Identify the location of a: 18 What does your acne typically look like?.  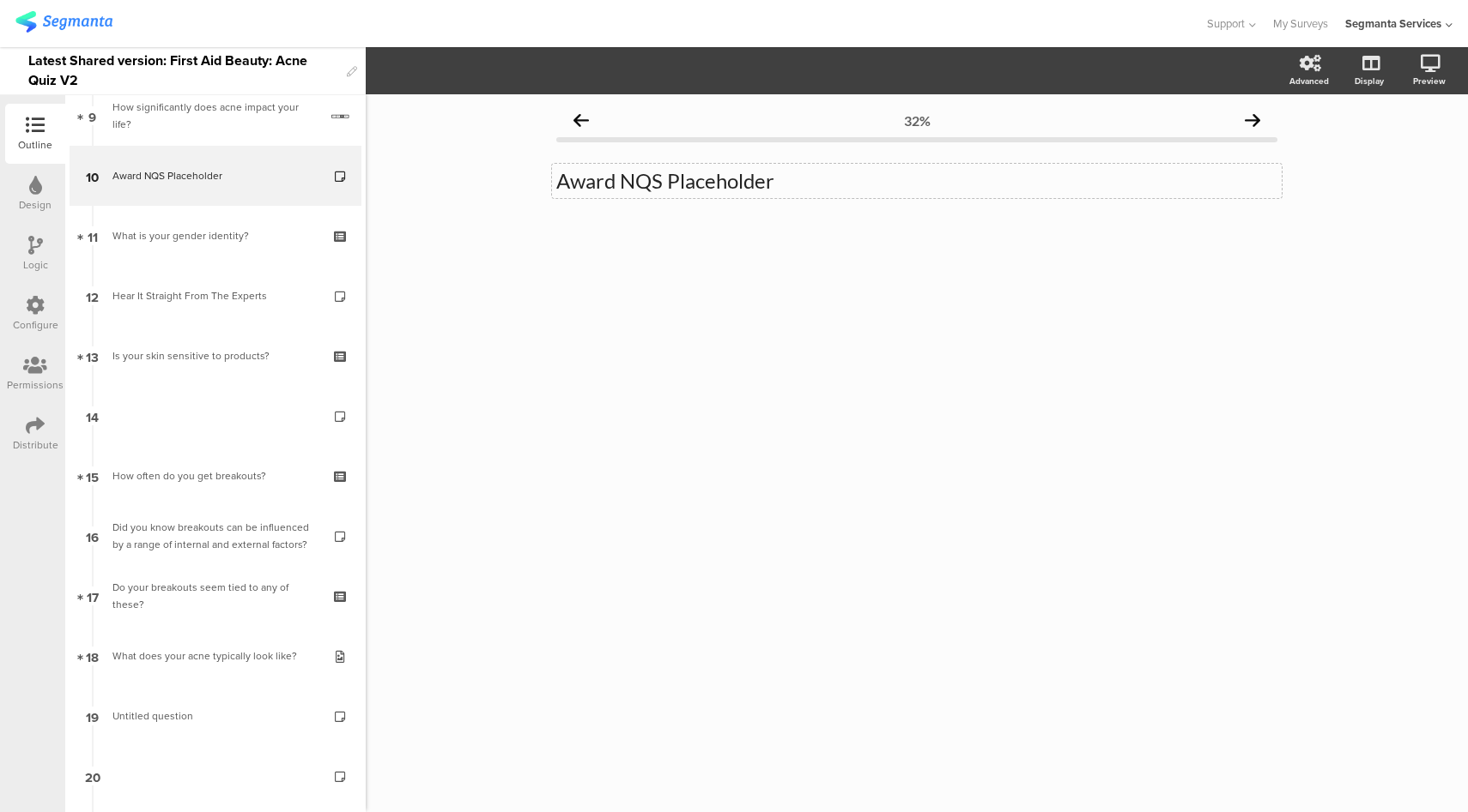
(215, 656).